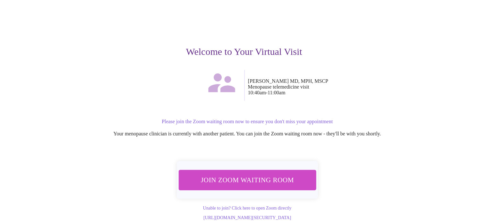  What do you see at coordinates (247, 134) in the screenshot?
I see `p: Your menopause clinician is currently with another patient. You can join the Zoom waiting room no...` at bounding box center [247, 134].